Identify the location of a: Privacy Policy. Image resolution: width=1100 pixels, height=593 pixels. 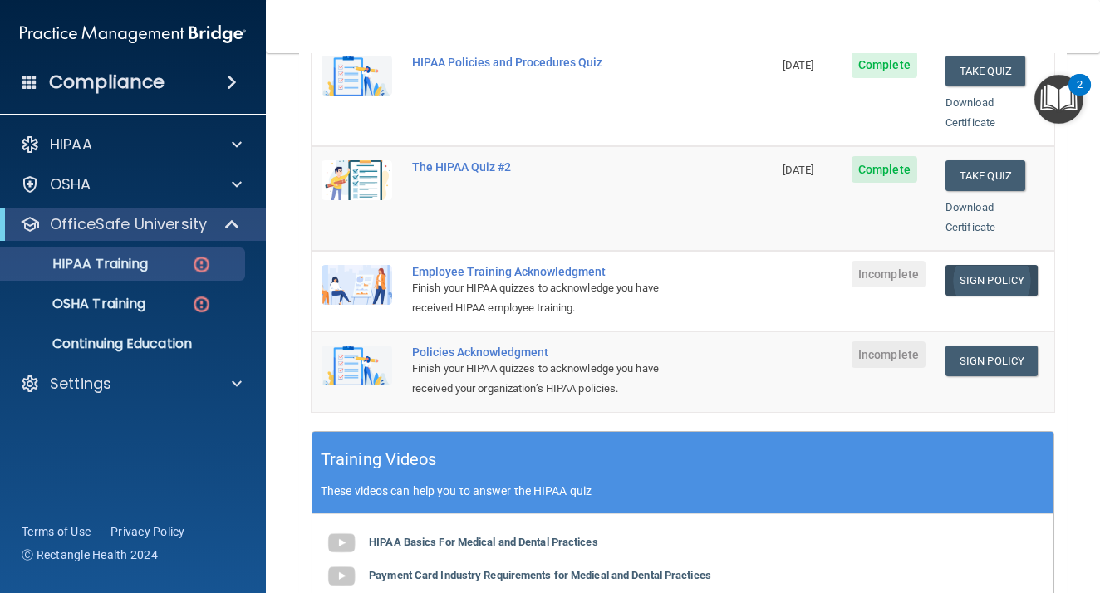
(148, 532).